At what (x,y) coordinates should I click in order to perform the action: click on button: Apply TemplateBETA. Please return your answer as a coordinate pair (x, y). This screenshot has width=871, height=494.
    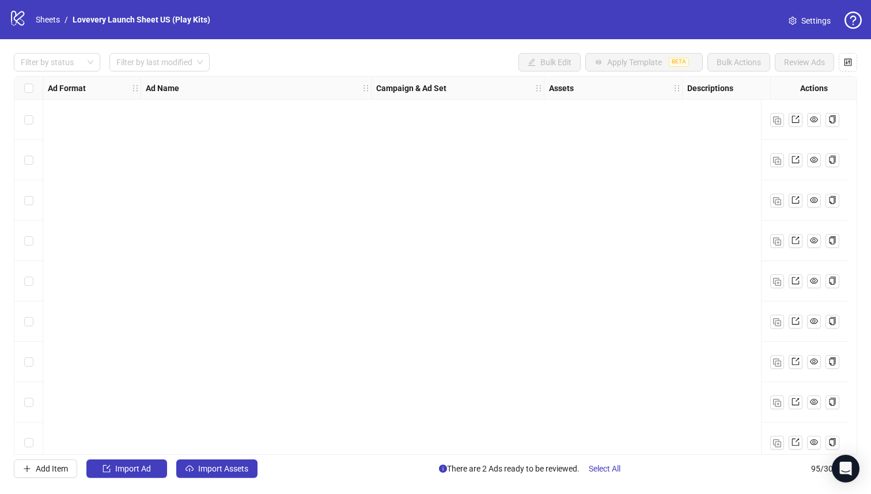
    Looking at the image, I should click on (644, 62).